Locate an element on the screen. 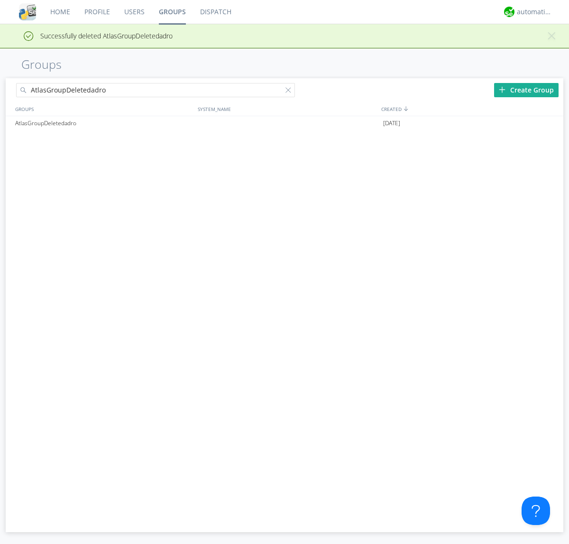 The height and width of the screenshot is (544, 569). div: CREATED is located at coordinates (471, 109).